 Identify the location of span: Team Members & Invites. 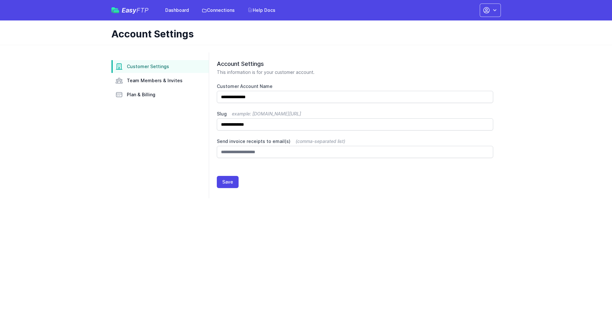
(155, 81).